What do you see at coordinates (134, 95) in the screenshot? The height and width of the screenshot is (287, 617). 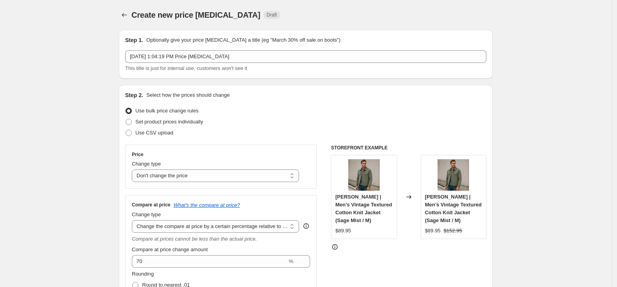 I see `h2: Step 2.` at bounding box center [134, 95].